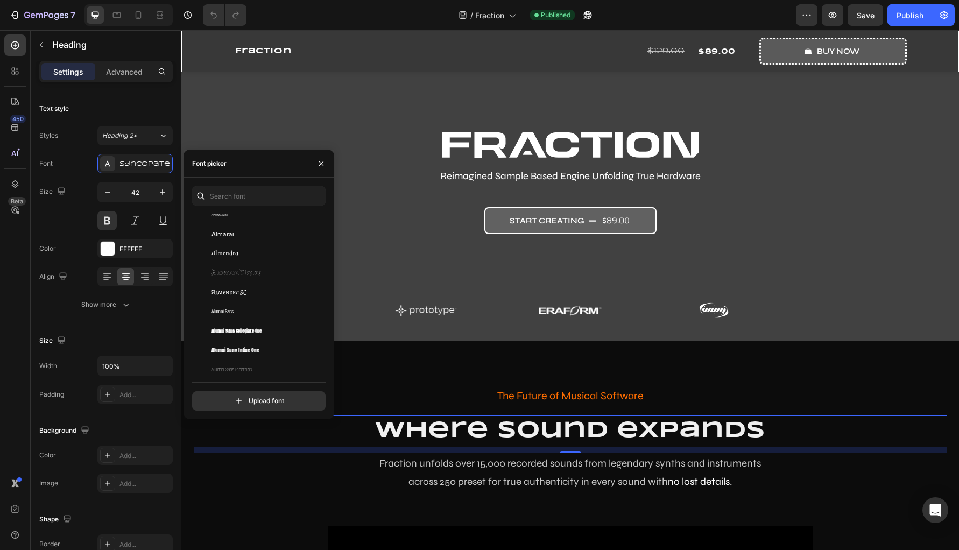 The height and width of the screenshot is (550, 959). Describe the element at coordinates (48, 366) in the screenshot. I see `div: Width` at that location.